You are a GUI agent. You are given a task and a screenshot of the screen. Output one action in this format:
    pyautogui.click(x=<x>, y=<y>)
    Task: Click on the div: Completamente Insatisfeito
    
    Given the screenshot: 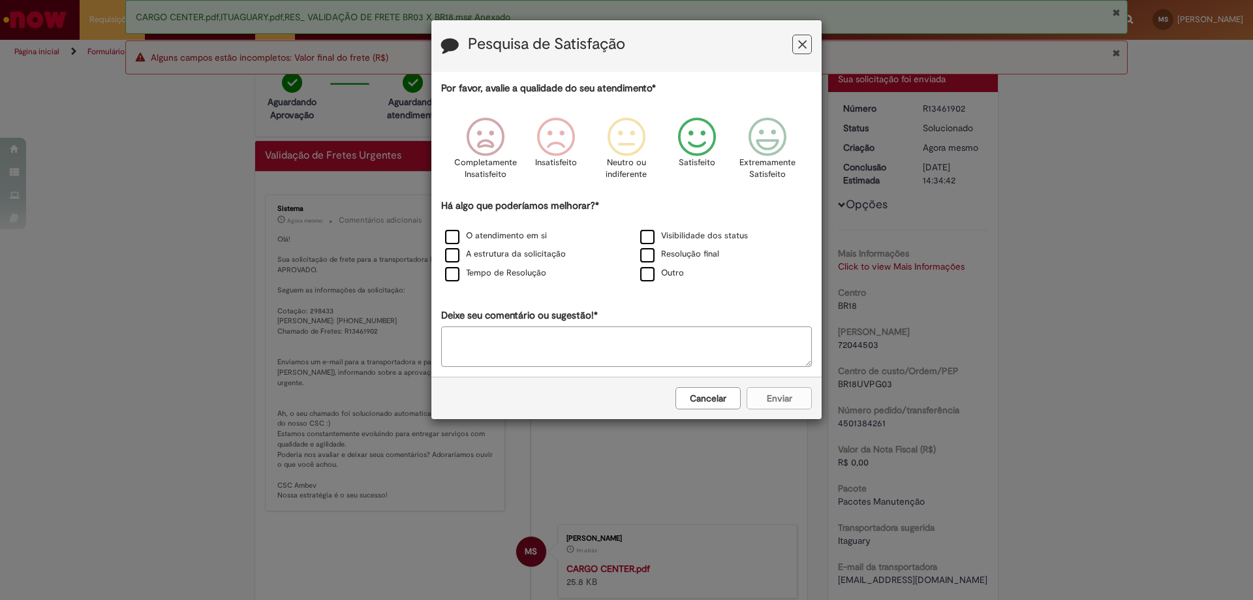 What is the action you would take?
    pyautogui.click(x=485, y=152)
    